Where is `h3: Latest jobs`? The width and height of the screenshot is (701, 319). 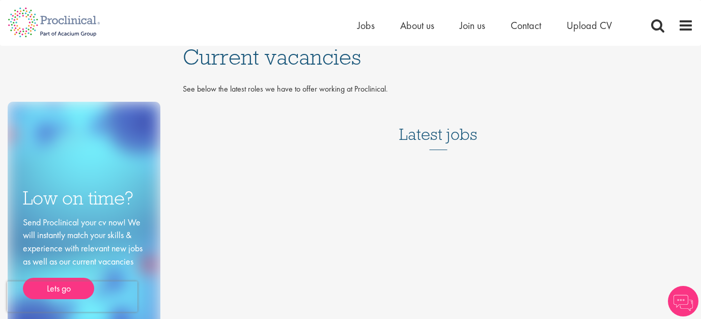 h3: Latest jobs is located at coordinates (438, 125).